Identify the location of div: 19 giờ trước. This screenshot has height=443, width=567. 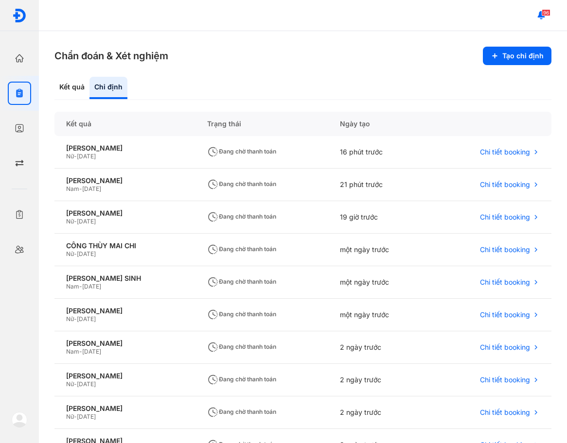
(380, 217).